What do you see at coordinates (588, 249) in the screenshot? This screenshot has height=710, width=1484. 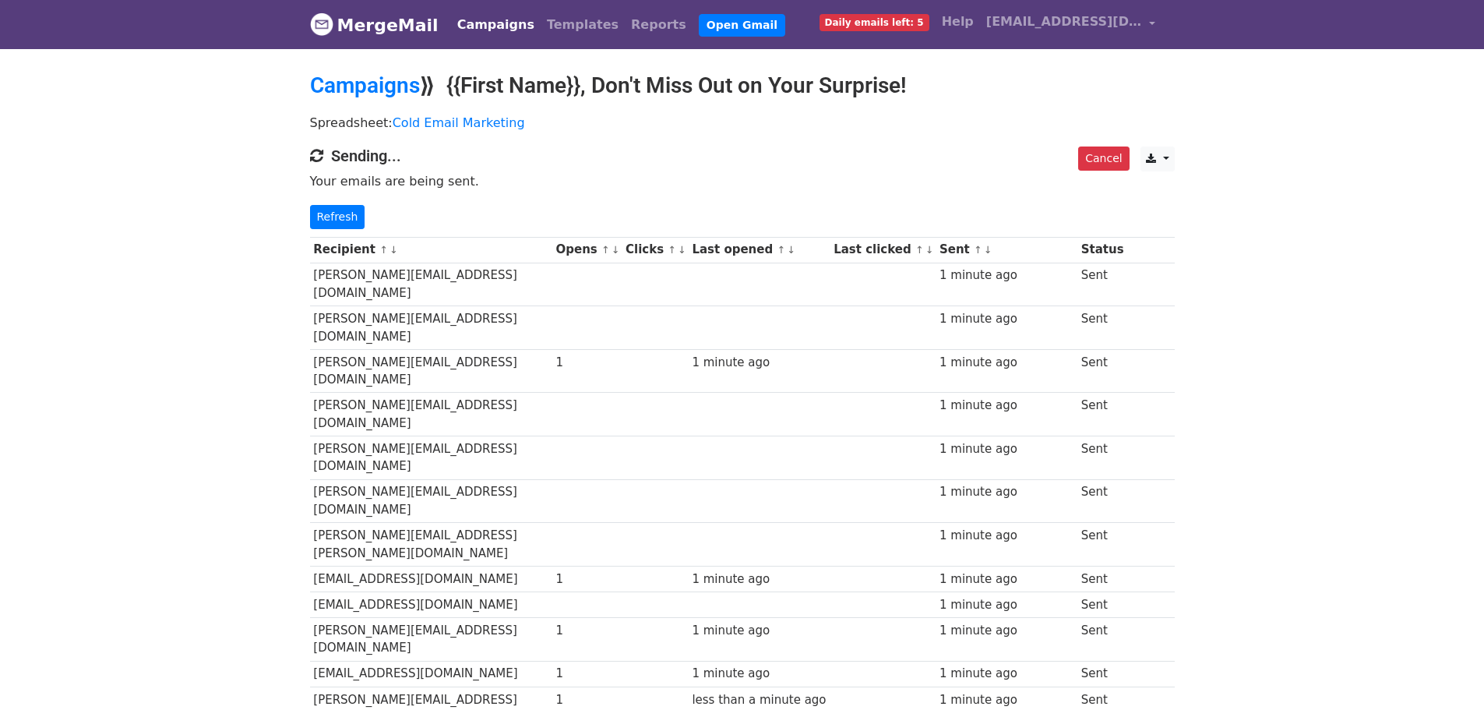 I see `th: Opens` at bounding box center [588, 249].